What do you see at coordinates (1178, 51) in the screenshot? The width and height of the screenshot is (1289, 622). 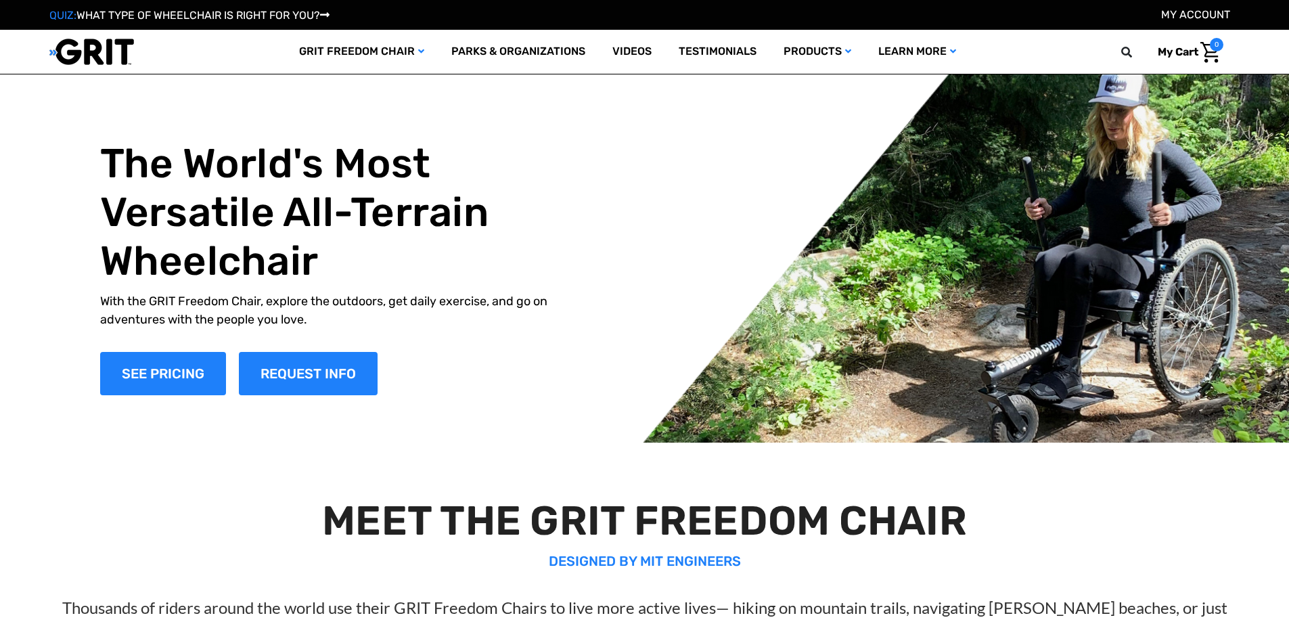 I see `span: My Cart` at bounding box center [1178, 51].